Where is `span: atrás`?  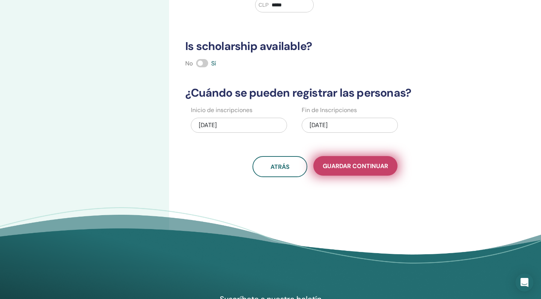
span: atrás is located at coordinates (280, 166).